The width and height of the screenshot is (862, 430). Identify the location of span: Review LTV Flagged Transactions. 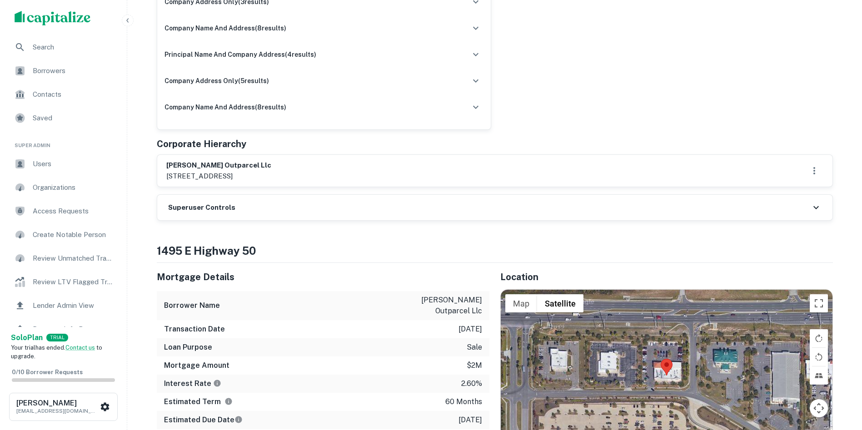
(73, 282).